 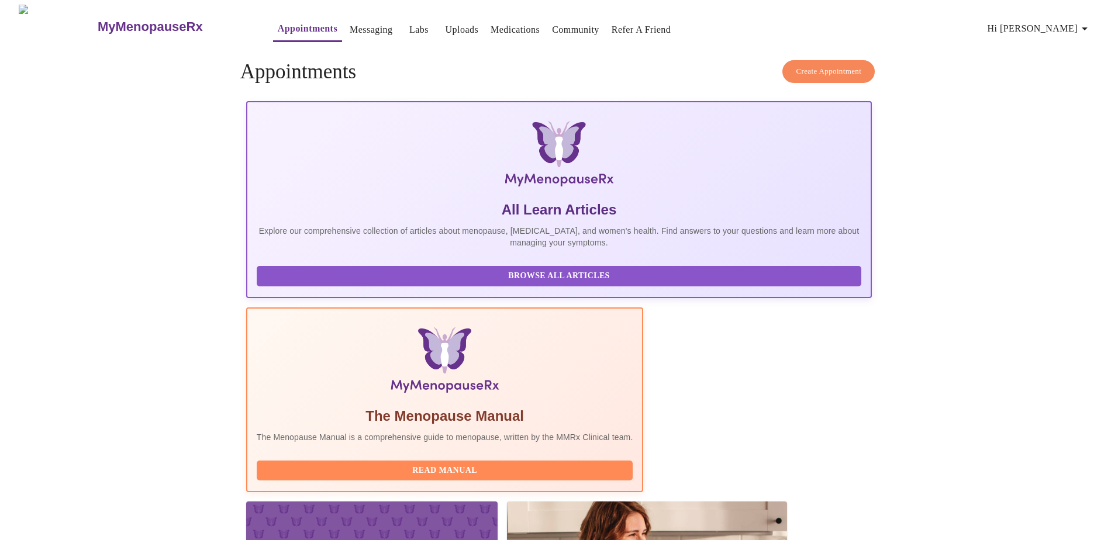 What do you see at coordinates (575, 30) in the screenshot?
I see `button: Community` at bounding box center [575, 30].